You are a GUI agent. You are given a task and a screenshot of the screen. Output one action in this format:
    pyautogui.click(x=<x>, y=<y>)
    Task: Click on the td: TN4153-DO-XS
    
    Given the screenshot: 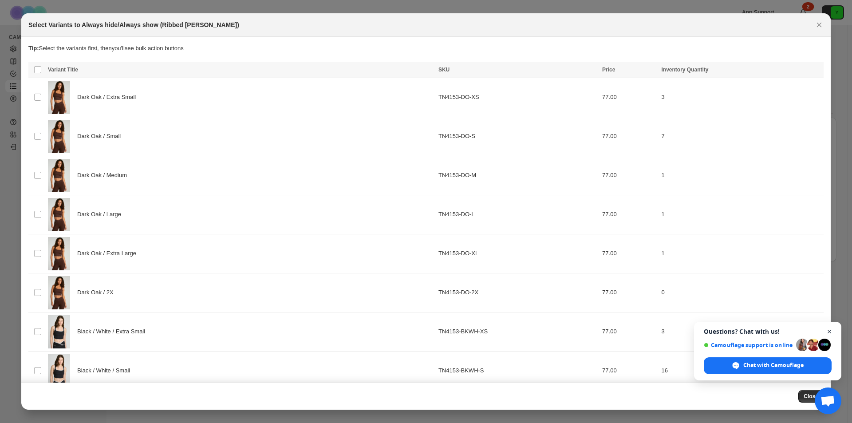 What is the action you would take?
    pyautogui.click(x=518, y=98)
    